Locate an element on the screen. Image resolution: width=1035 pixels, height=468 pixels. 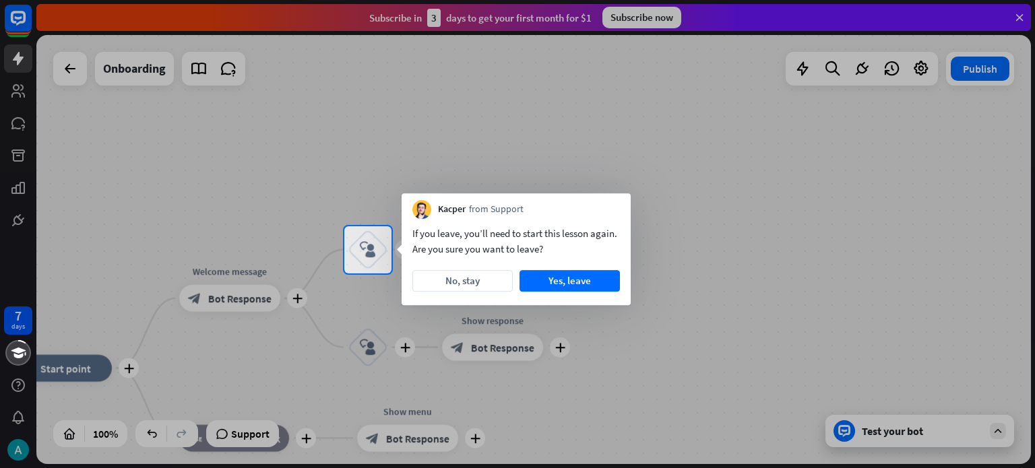
span: from Support is located at coordinates (496, 210).